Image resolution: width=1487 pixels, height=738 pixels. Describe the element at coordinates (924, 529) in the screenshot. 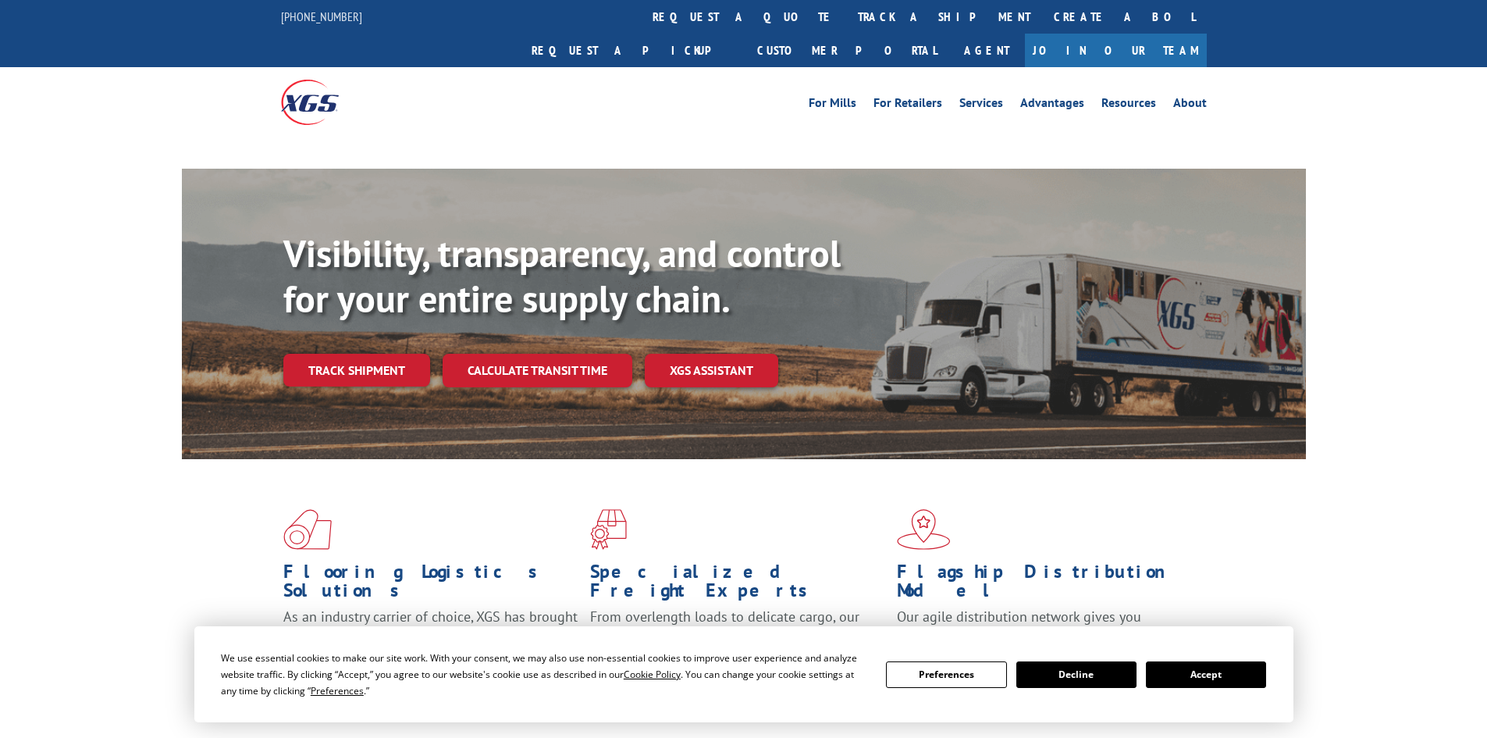

I see `img: xgs-icon-flagship-distribution-model-red` at that location.